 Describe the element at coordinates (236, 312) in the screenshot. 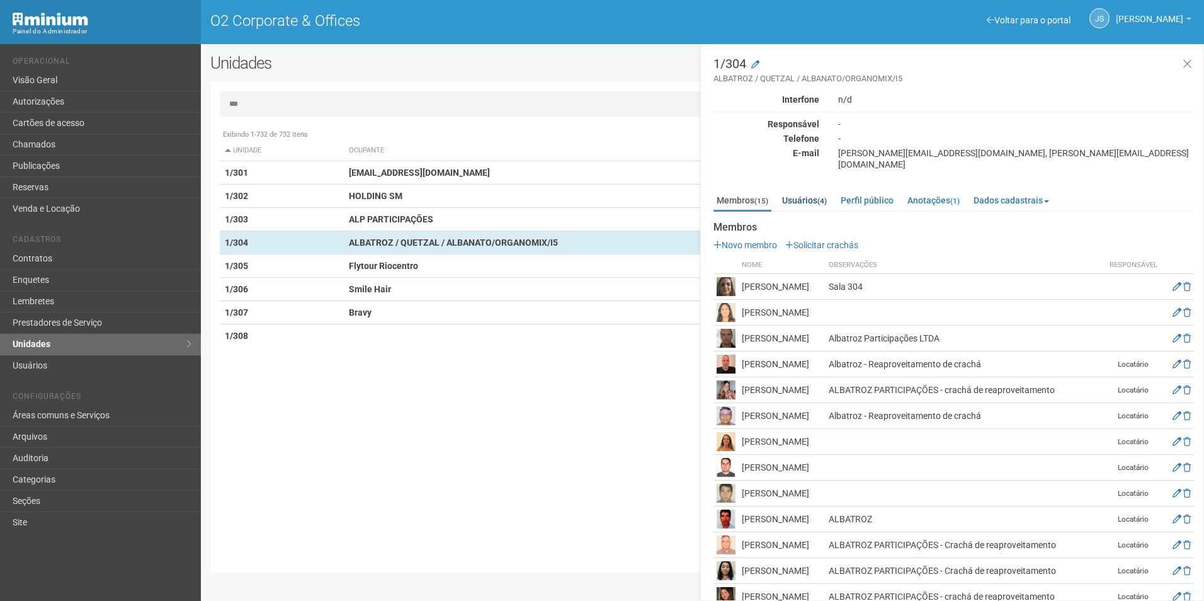

I see `strong: 1/307` at that location.